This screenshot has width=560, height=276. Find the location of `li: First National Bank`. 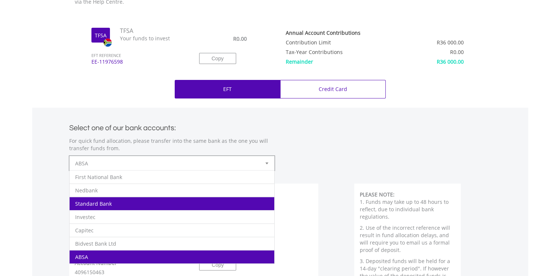

li: First National Bank is located at coordinates (172, 177).